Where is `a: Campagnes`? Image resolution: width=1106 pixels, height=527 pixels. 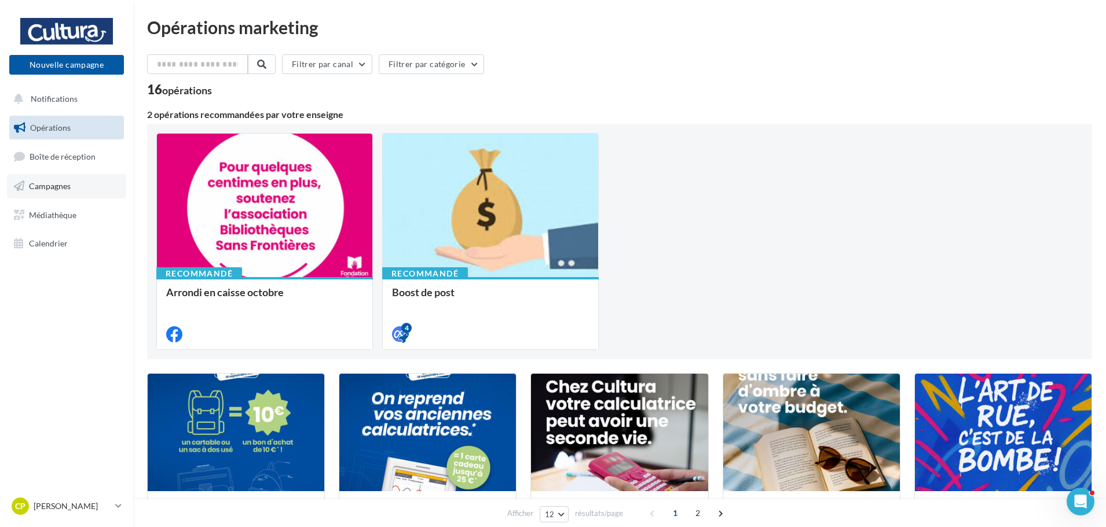
a: Campagnes is located at coordinates (67, 186).